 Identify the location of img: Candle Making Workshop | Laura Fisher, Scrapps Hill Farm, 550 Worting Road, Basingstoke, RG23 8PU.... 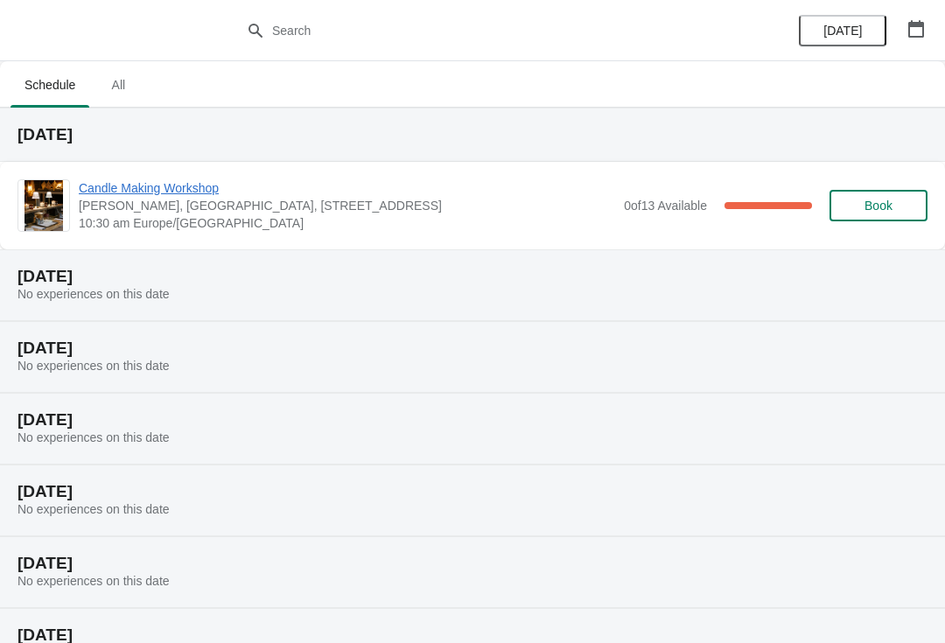
(44, 206).